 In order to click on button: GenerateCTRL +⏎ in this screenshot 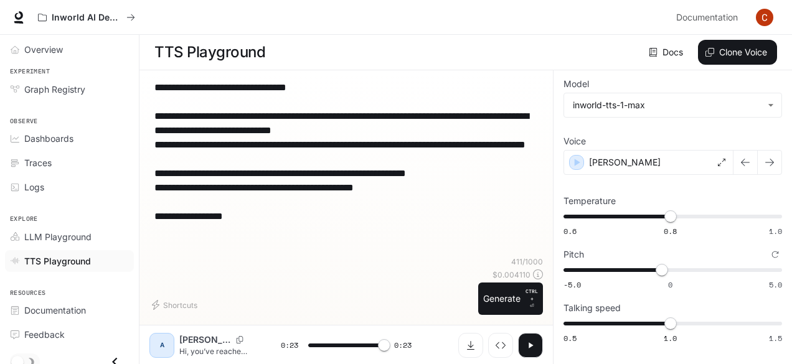, I will do `click(510, 299)`.